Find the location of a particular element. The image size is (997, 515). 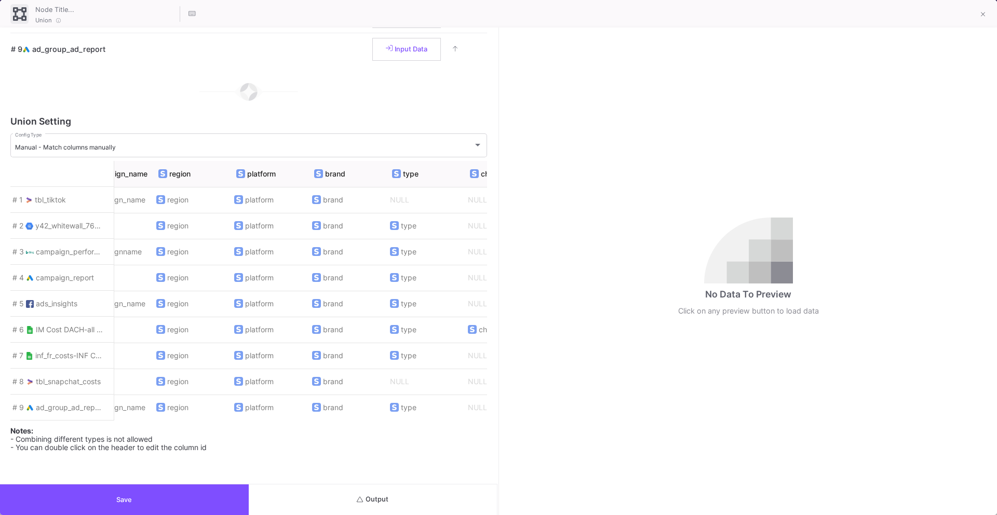

span: # 1 is located at coordinates (18, 200).